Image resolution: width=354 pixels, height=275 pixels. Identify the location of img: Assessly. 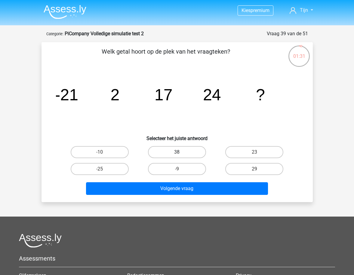
(65, 12).